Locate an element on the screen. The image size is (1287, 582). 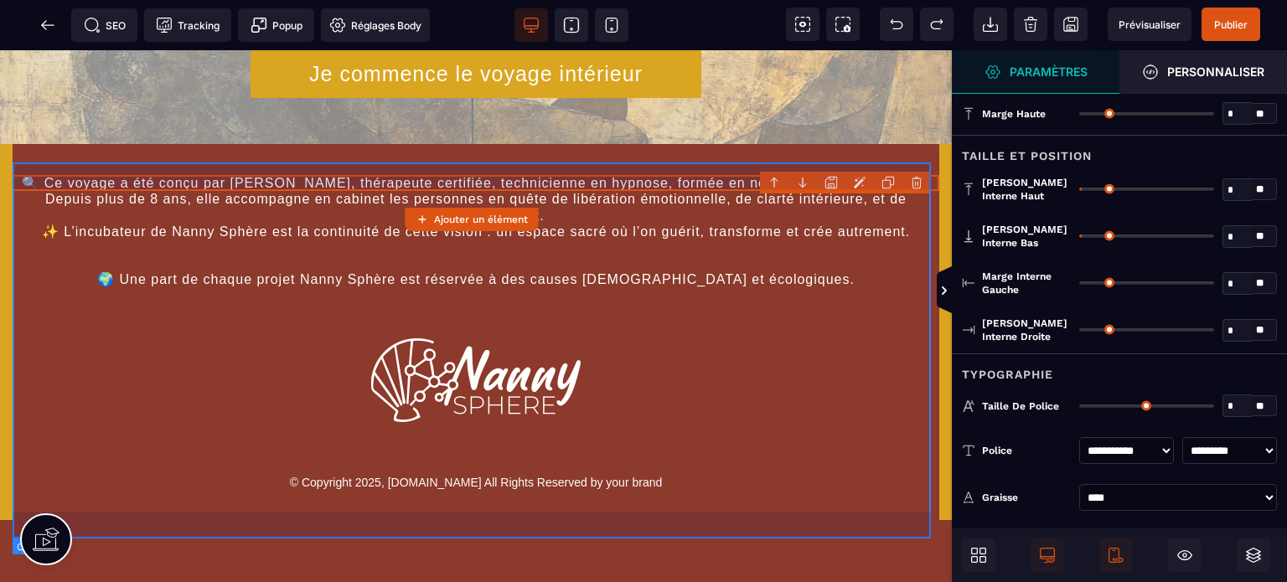
span: Marge interne gauche is located at coordinates (1026, 283).